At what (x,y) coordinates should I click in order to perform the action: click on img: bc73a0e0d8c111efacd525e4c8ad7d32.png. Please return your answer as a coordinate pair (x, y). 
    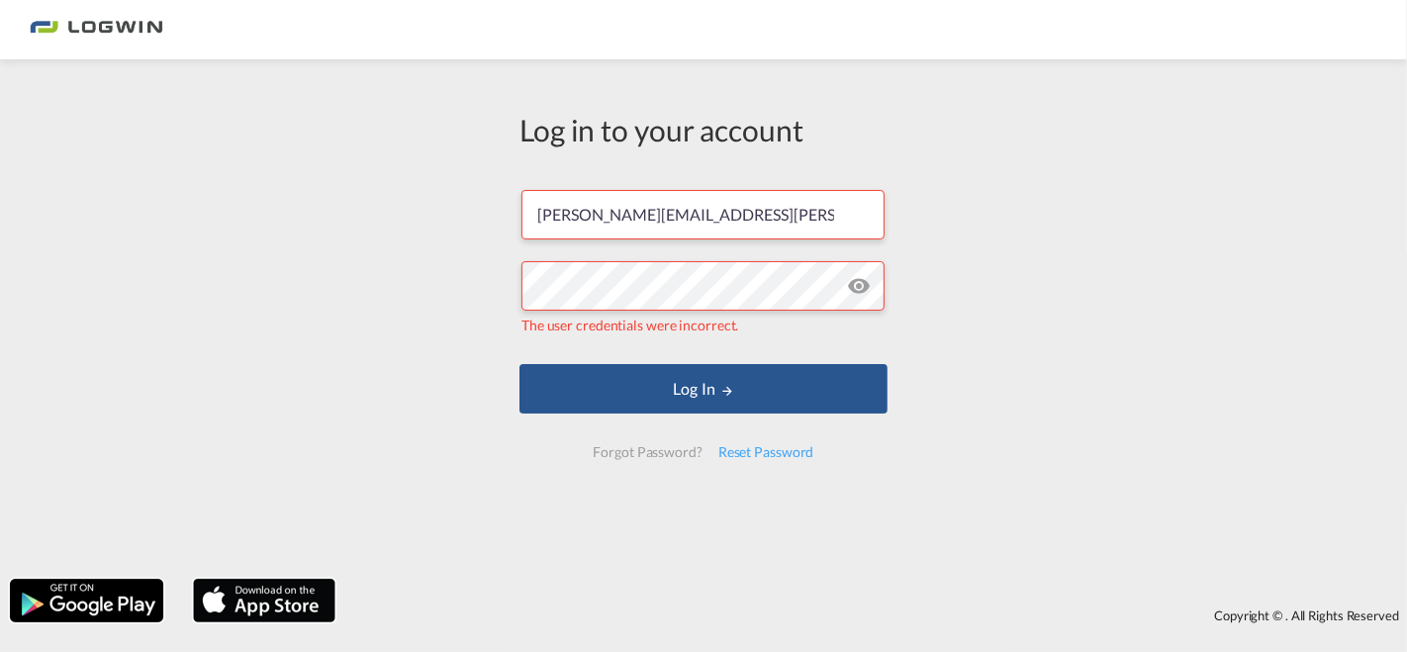
    Looking at the image, I should click on (96, 30).